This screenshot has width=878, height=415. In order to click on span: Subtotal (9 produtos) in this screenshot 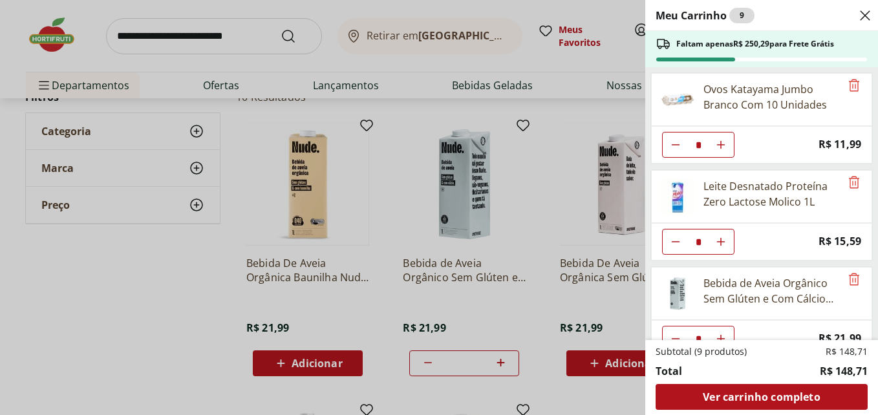, I will do `click(701, 352)`.